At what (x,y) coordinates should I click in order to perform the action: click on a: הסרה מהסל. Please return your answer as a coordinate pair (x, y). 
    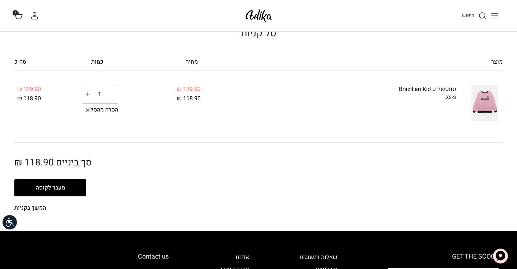
    Looking at the image, I should click on (100, 110).